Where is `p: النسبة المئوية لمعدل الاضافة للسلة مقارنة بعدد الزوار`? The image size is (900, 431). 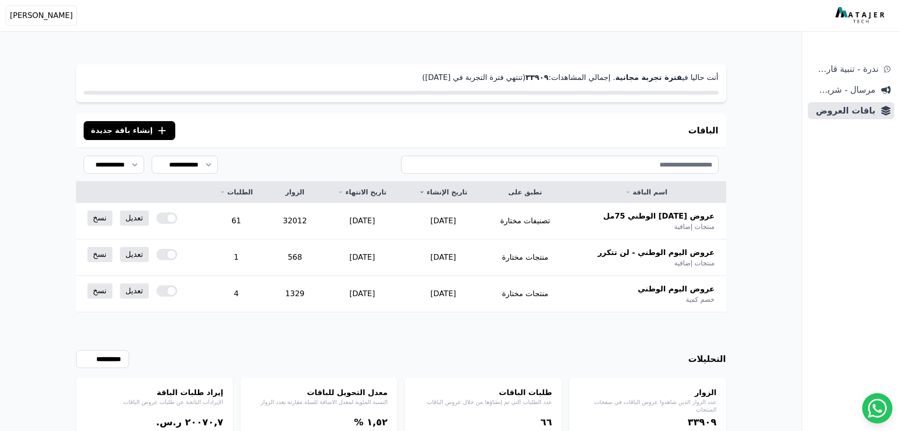
p: النسبة المئوية لمعدل الاضافة للسلة مقارنة بعدد الزوار is located at coordinates (319, 402).